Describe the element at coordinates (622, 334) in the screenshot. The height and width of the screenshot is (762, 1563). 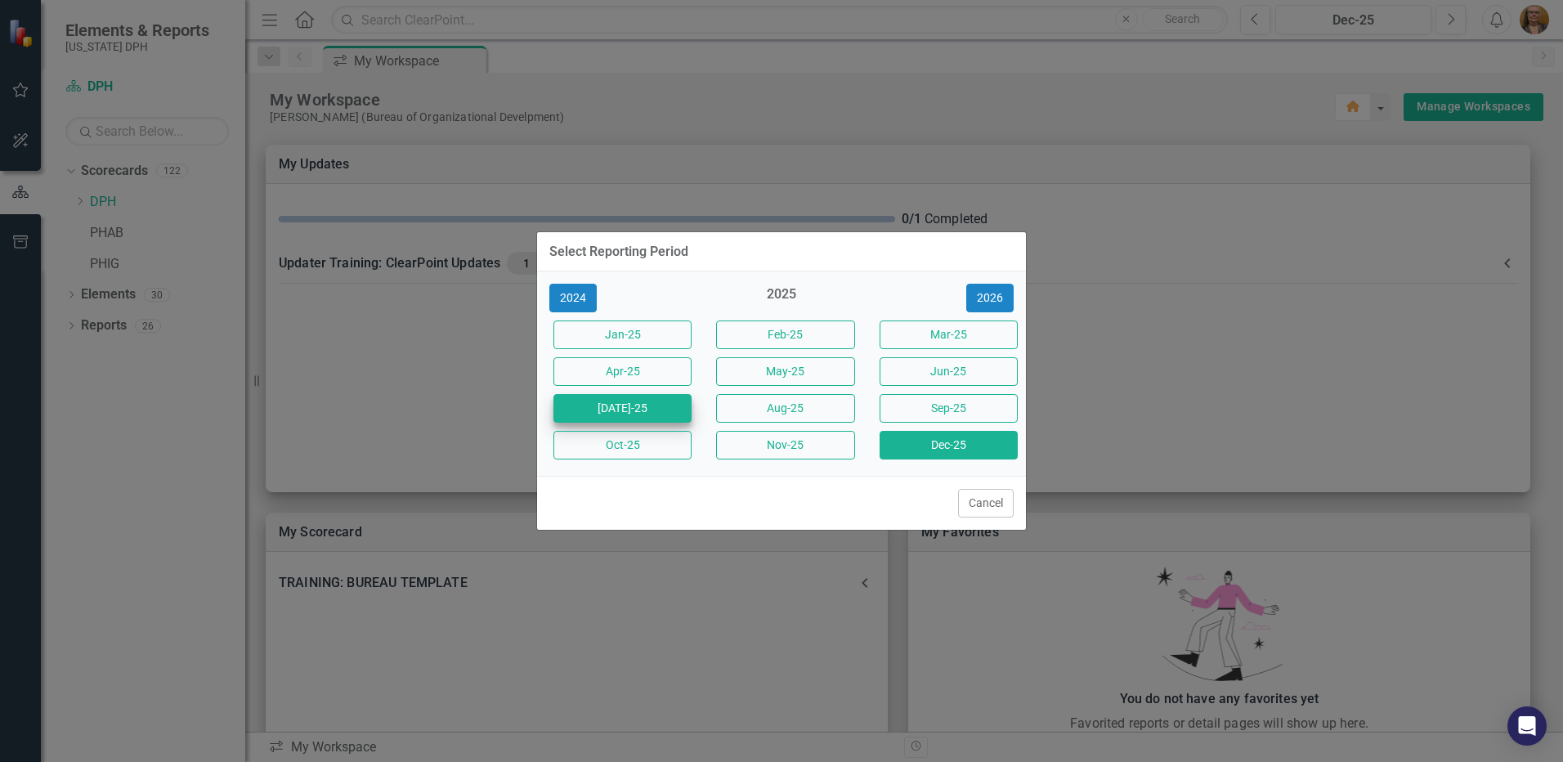
I see `button: Jan-25` at that location.